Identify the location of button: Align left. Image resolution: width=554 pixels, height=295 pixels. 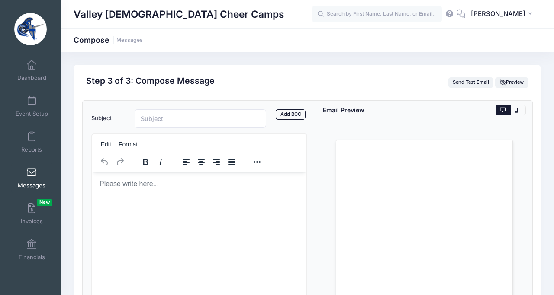
(186, 162).